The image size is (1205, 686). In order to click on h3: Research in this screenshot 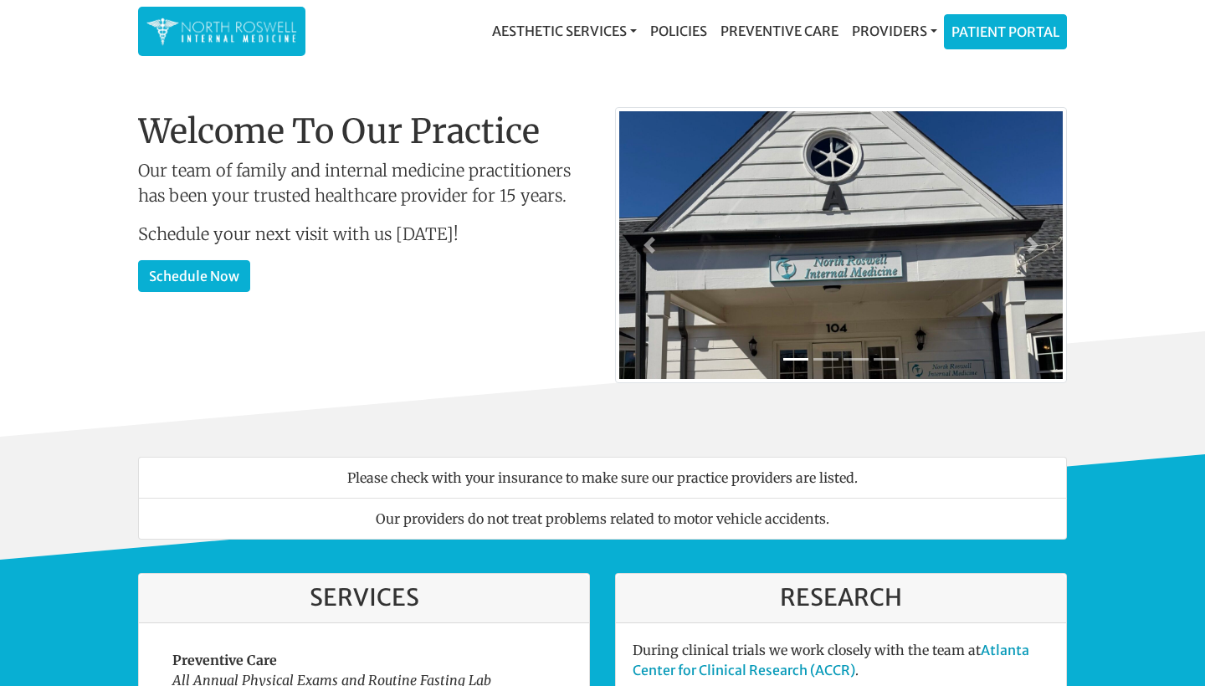, I will do `click(841, 598)`.